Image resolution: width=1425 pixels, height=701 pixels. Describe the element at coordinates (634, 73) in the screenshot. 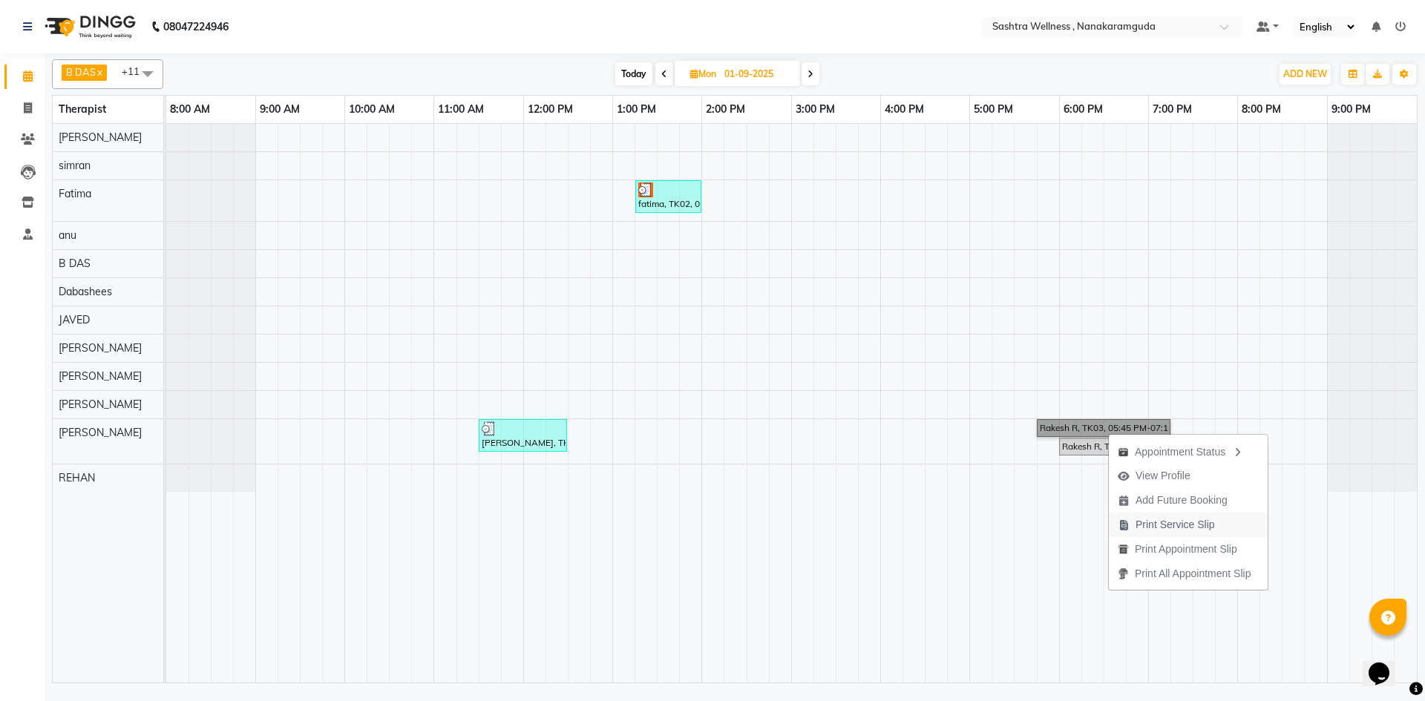

I see `span: Today` at that location.